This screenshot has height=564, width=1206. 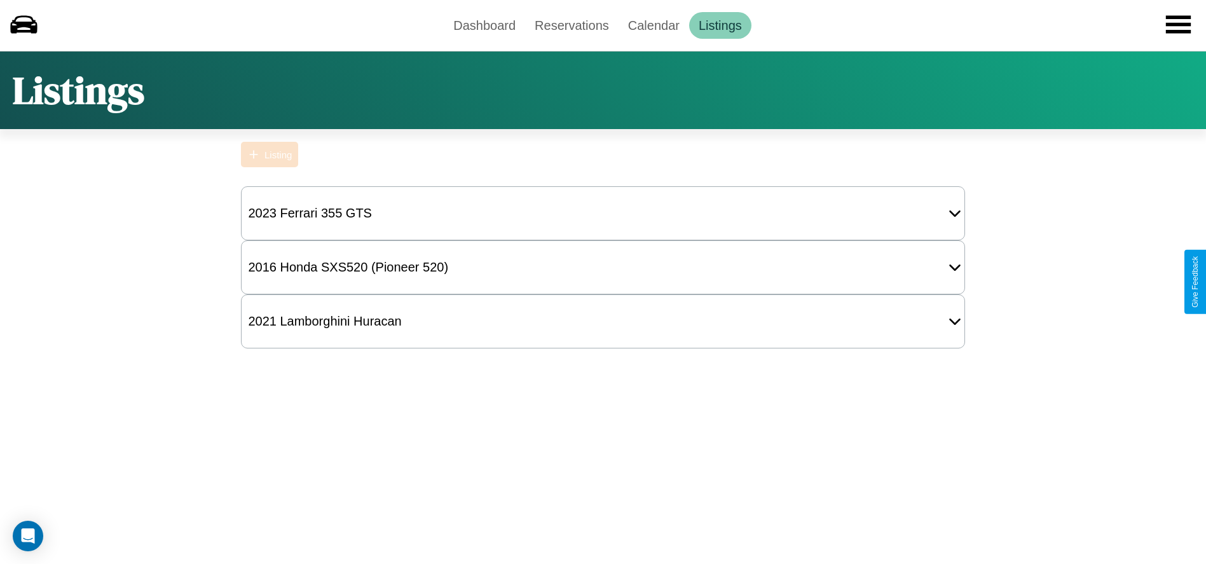 What do you see at coordinates (485, 25) in the screenshot?
I see `a: Dashboard` at bounding box center [485, 25].